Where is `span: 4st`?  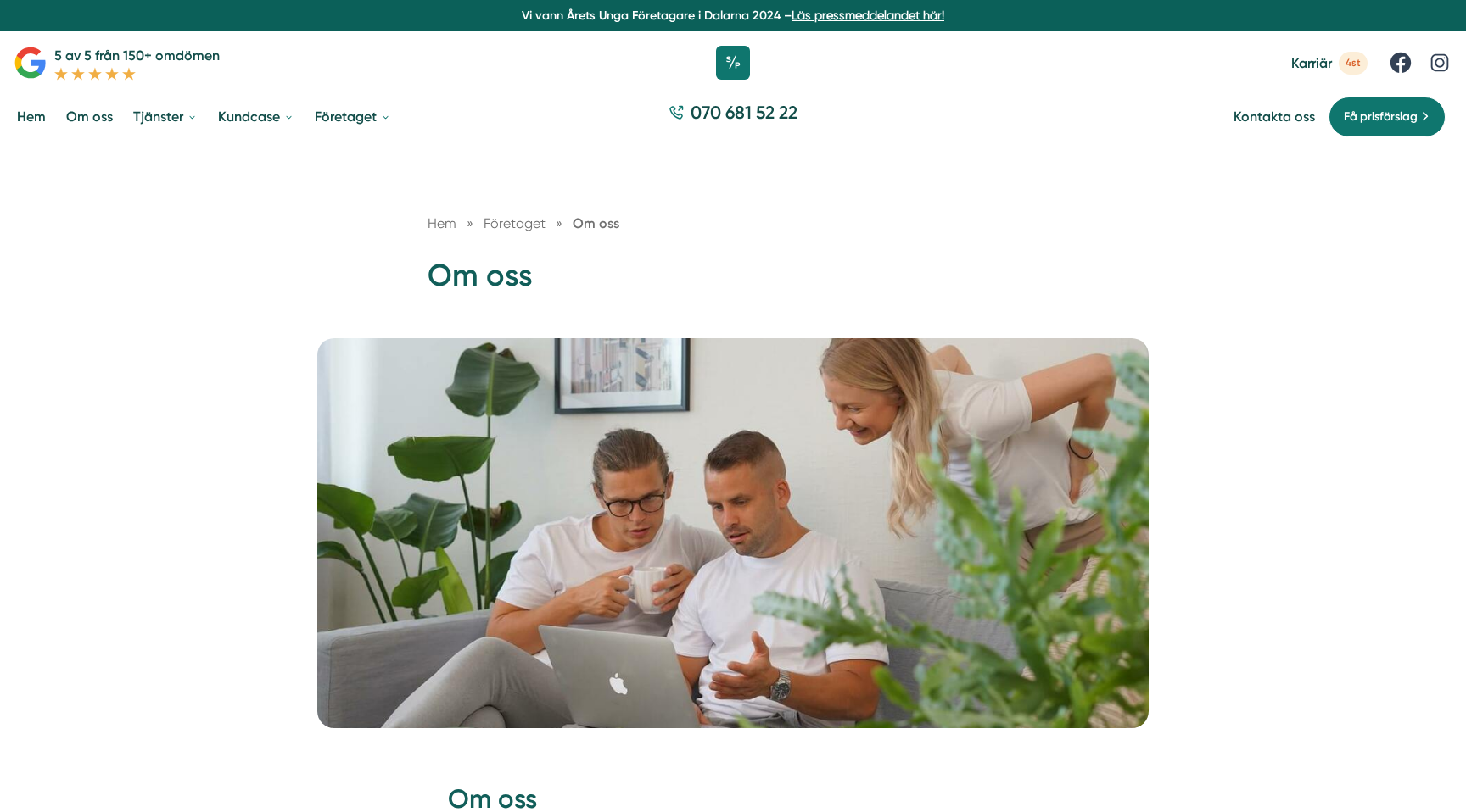 span: 4st is located at coordinates (1353, 63).